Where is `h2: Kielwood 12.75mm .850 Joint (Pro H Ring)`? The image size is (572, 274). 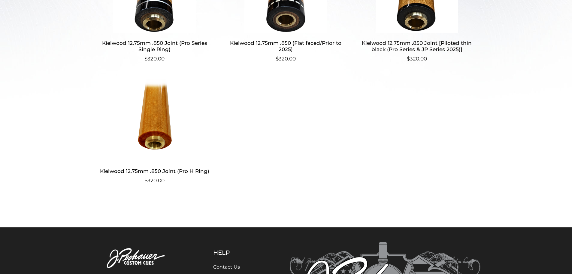 h2: Kielwood 12.75mm .850 Joint (Pro H Ring) is located at coordinates (155, 171).